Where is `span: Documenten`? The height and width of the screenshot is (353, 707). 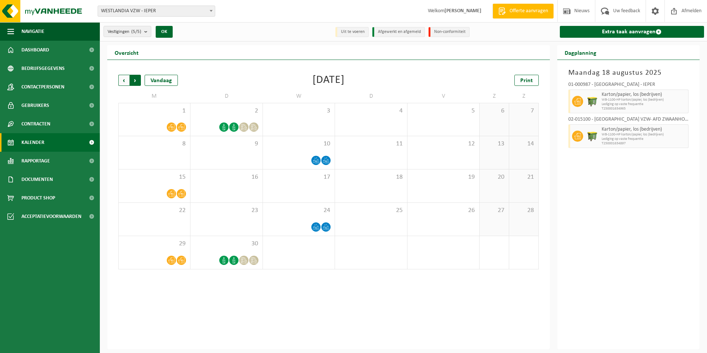
span: Documenten is located at coordinates (37, 179).